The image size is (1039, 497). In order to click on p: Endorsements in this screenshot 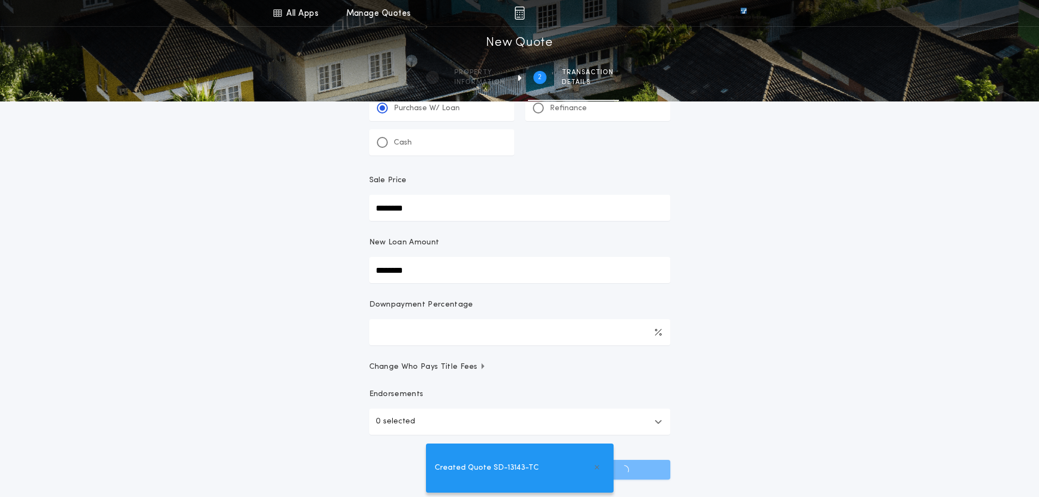, I will do `click(520, 394)`.